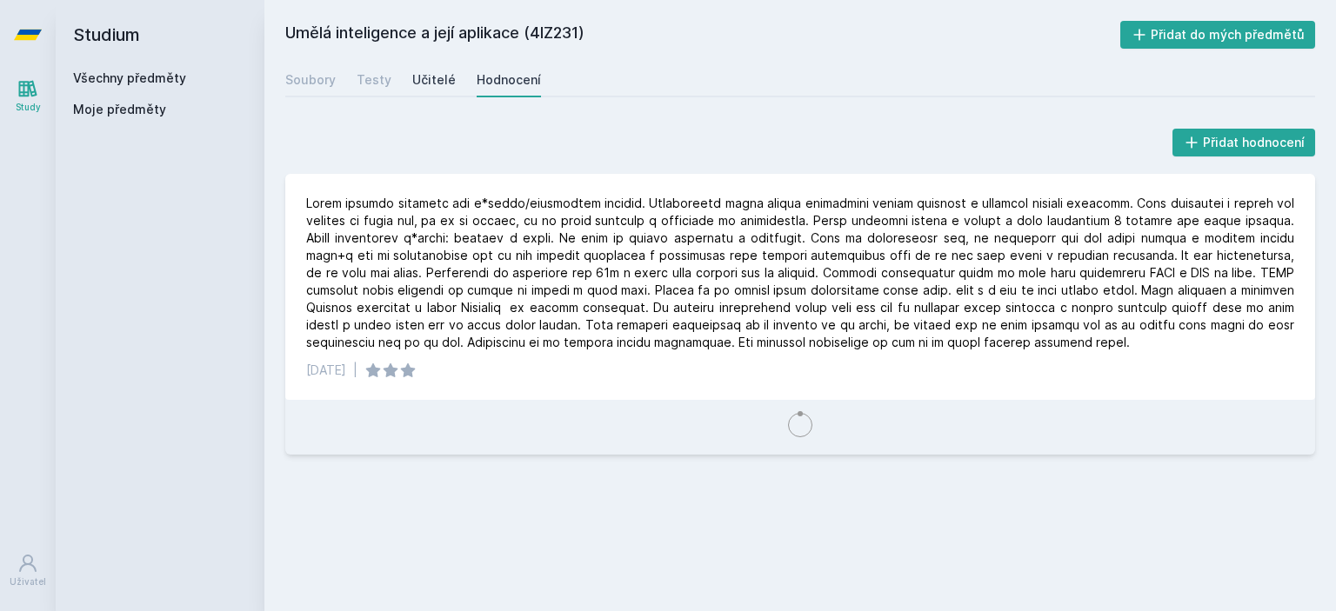  I want to click on div: Testy, so click(374, 80).